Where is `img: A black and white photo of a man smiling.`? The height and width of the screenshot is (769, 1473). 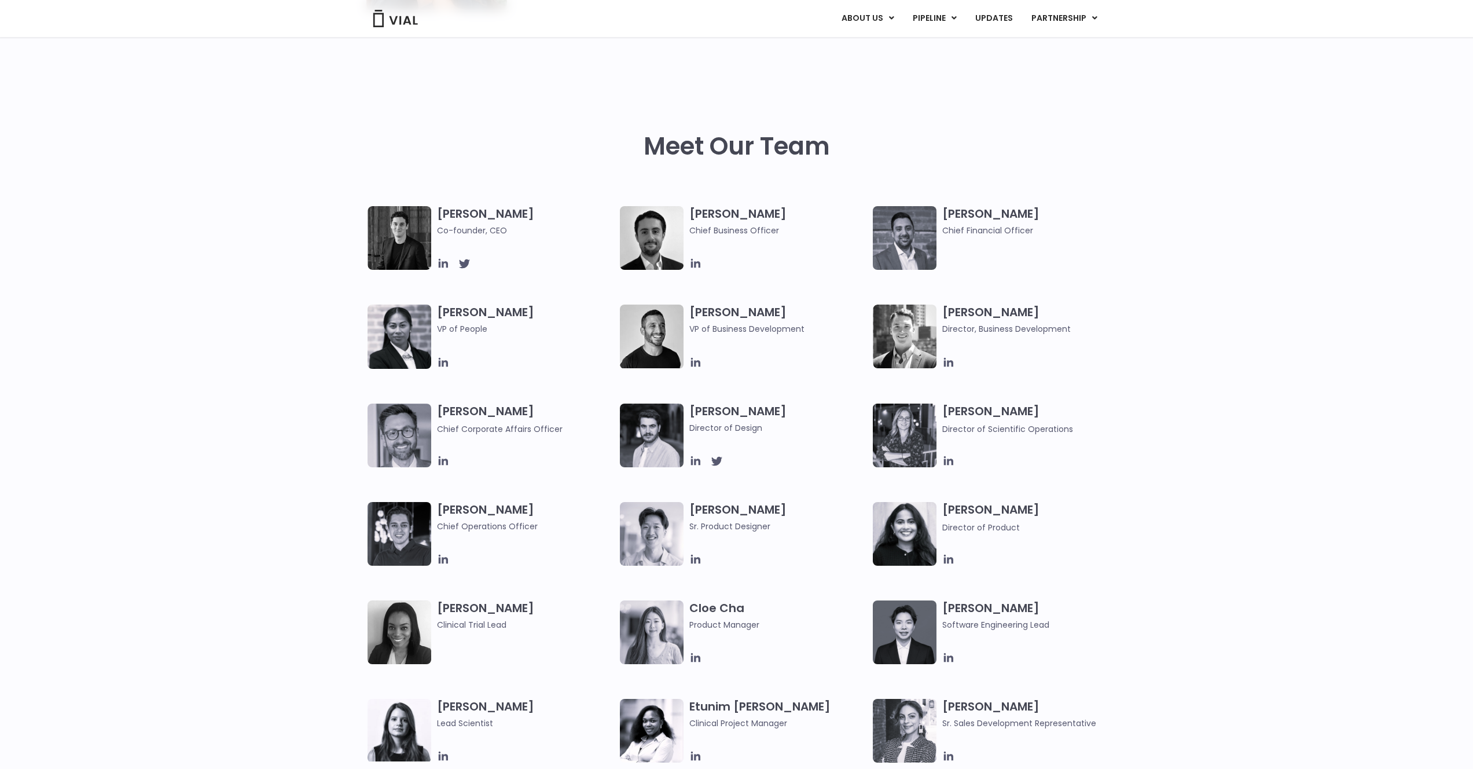 img: A black and white photo of a man smiling. is located at coordinates (652, 336).